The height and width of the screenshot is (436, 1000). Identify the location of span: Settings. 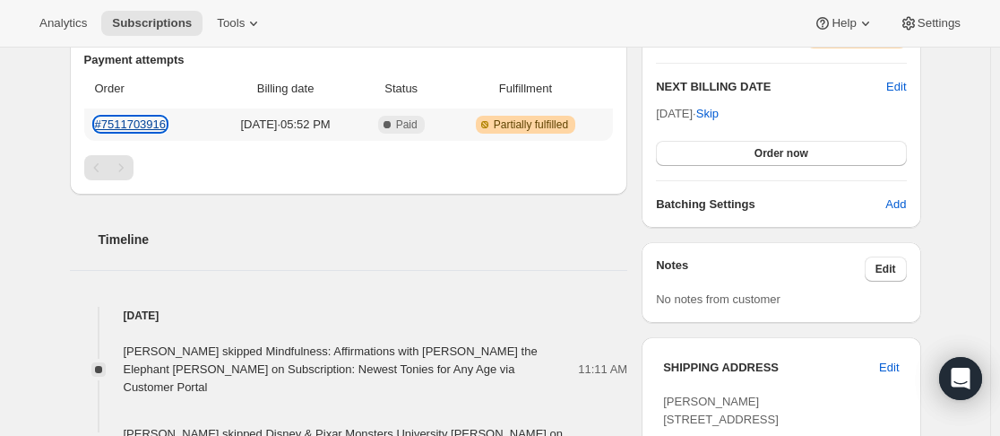
(939, 23).